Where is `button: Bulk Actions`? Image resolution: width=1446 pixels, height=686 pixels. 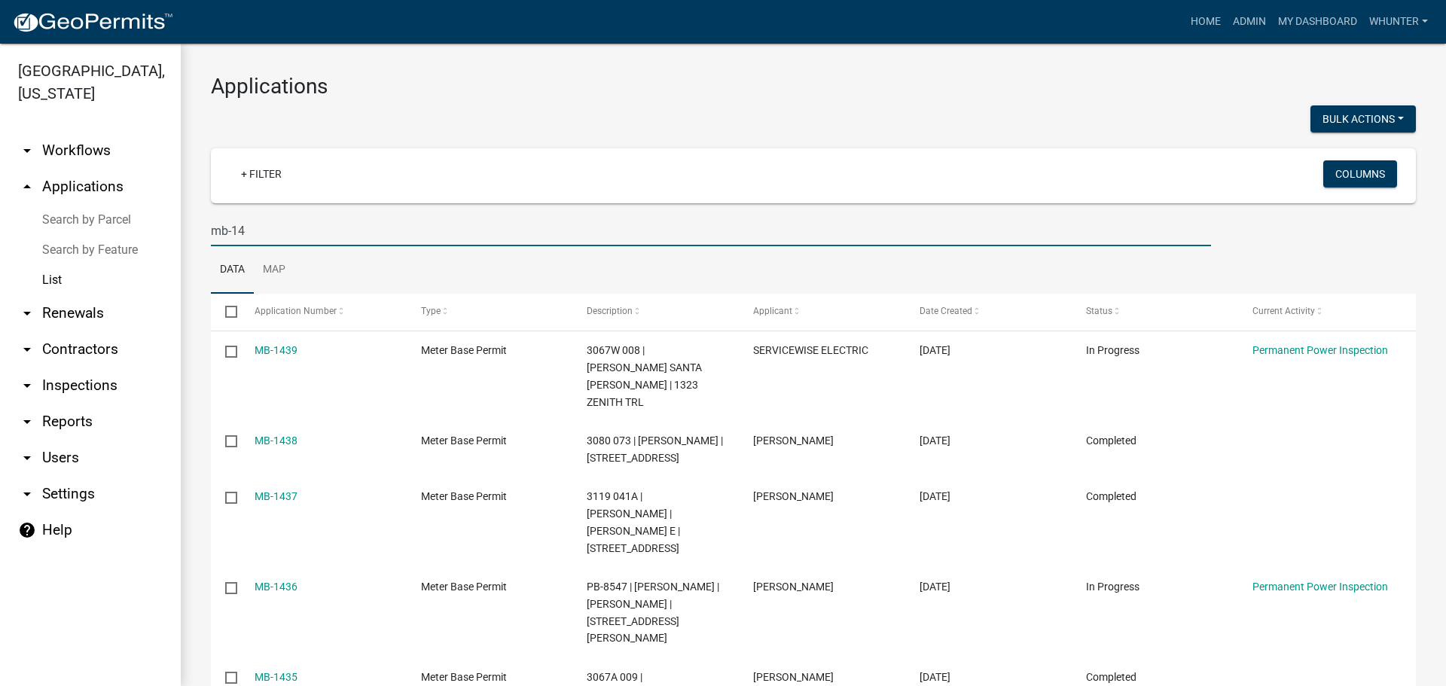
button: Bulk Actions is located at coordinates (1363, 119).